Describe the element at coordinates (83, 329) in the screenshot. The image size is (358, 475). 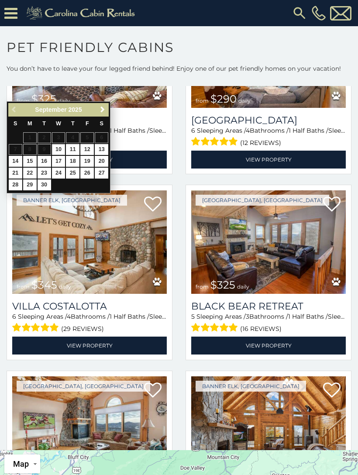
I see `span: (29 reviews)` at that location.